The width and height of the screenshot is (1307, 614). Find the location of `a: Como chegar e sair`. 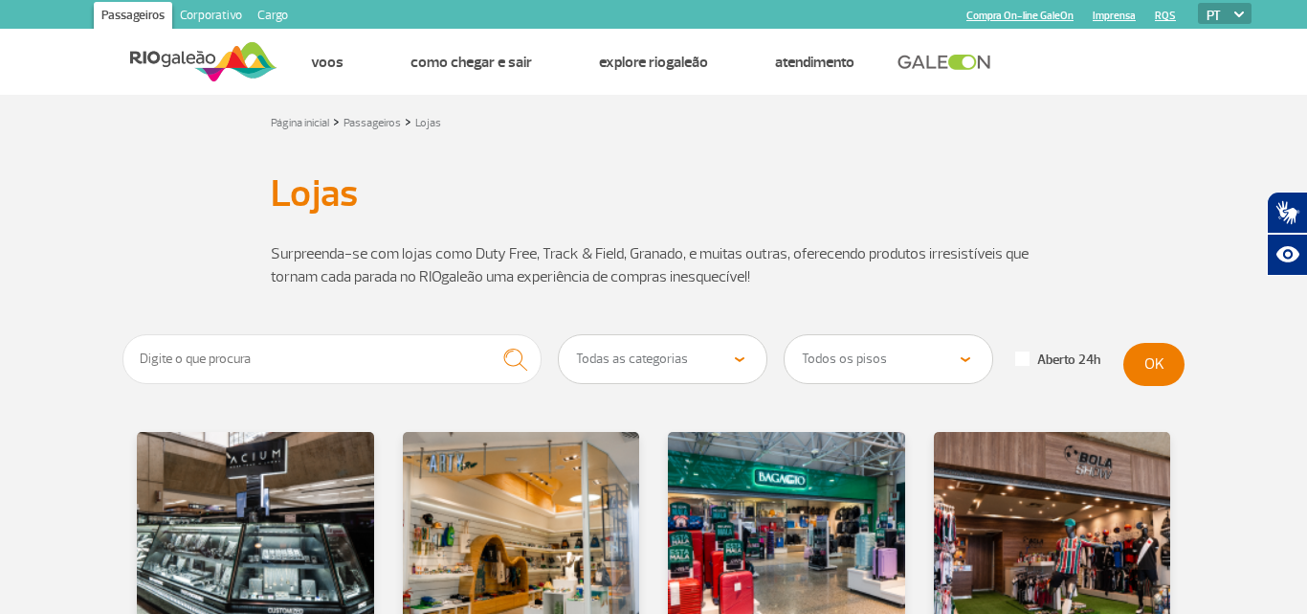

a: Como chegar e sair is located at coordinates (471, 62).